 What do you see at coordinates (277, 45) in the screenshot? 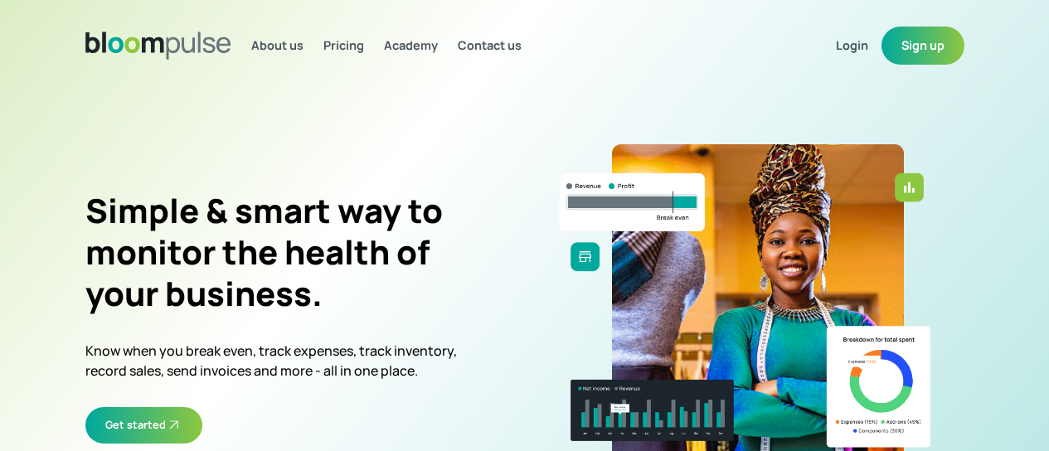
I see `span: About us` at bounding box center [277, 45].